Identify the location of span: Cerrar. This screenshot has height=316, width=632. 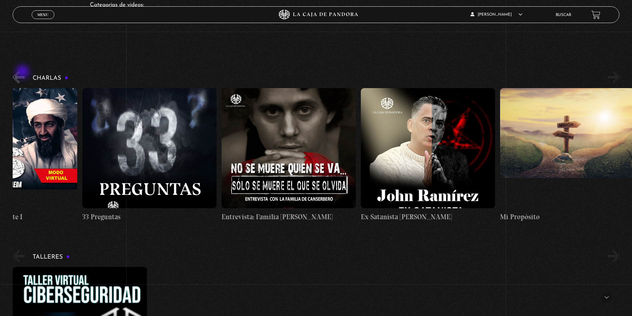
(43, 21).